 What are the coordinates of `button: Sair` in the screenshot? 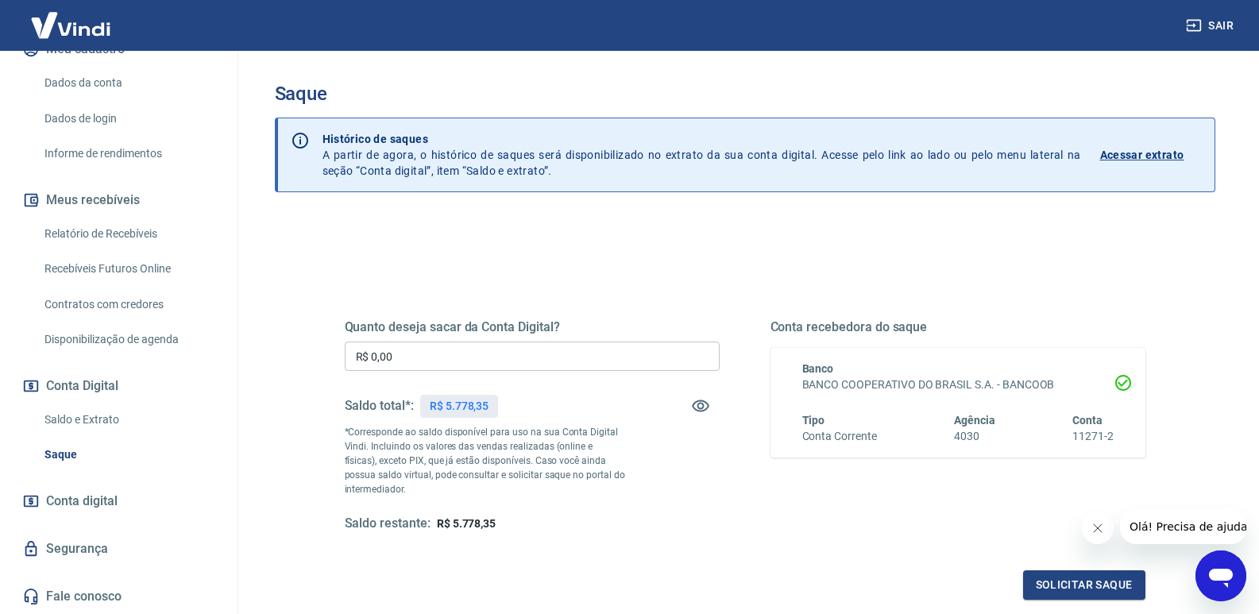 It's located at (1211, 25).